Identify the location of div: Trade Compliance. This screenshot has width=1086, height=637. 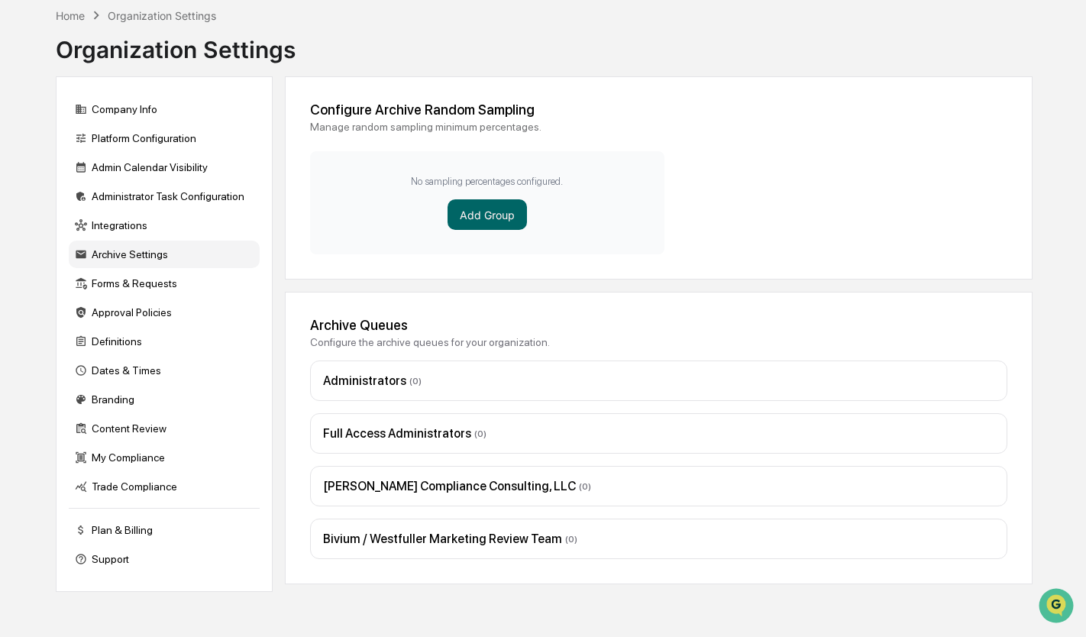
(164, 487).